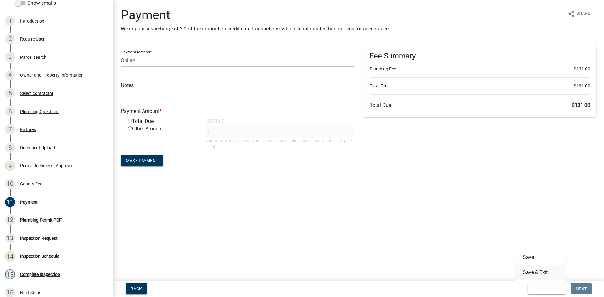  I want to click on div: 1, so click(10, 21).